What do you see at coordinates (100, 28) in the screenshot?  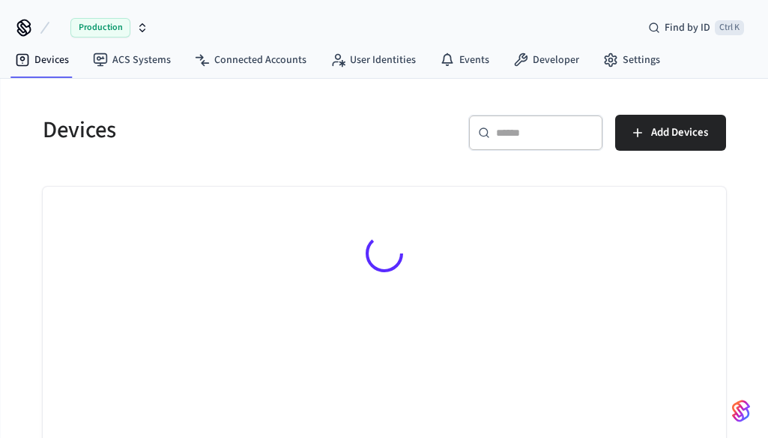 I see `span: Production` at bounding box center [100, 28].